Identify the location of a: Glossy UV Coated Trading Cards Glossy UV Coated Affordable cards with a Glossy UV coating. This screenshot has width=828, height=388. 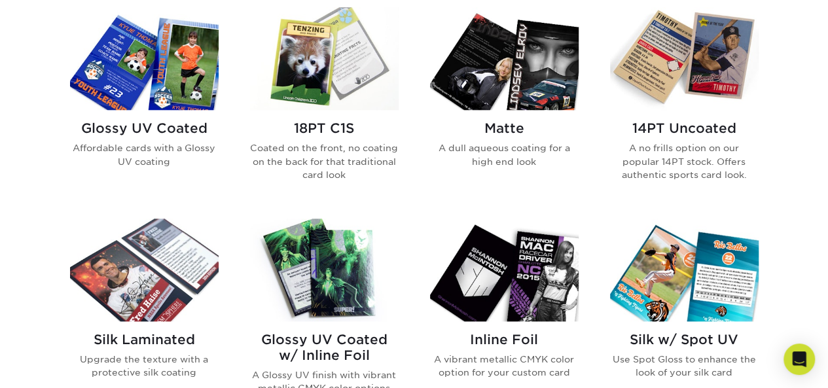
(144, 105).